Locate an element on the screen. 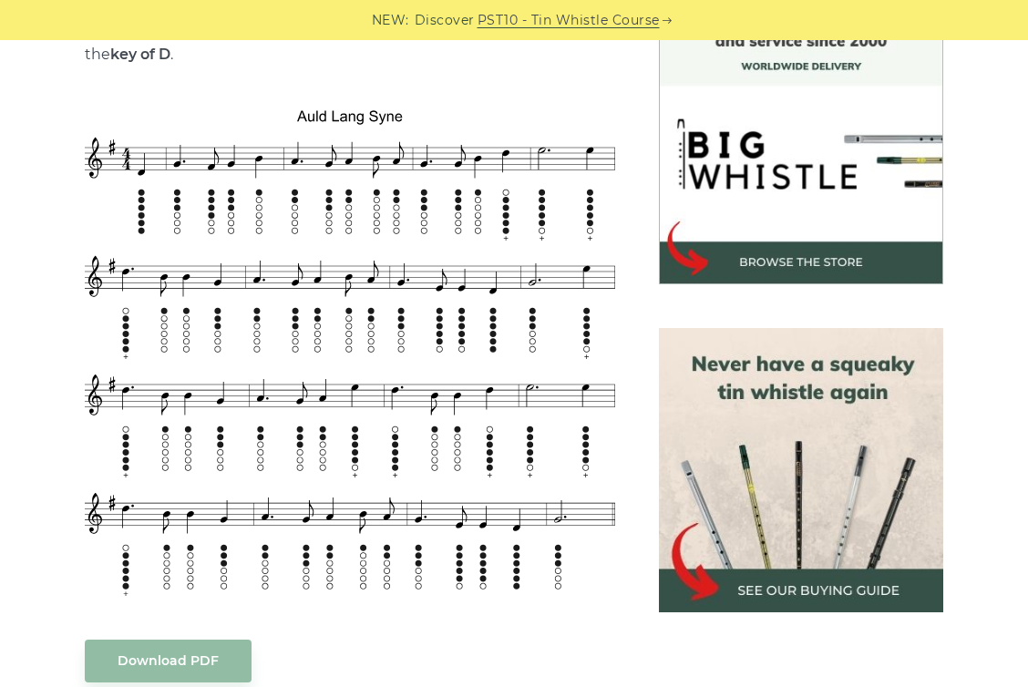 The height and width of the screenshot is (687, 1028). span: Discover is located at coordinates (445, 20).